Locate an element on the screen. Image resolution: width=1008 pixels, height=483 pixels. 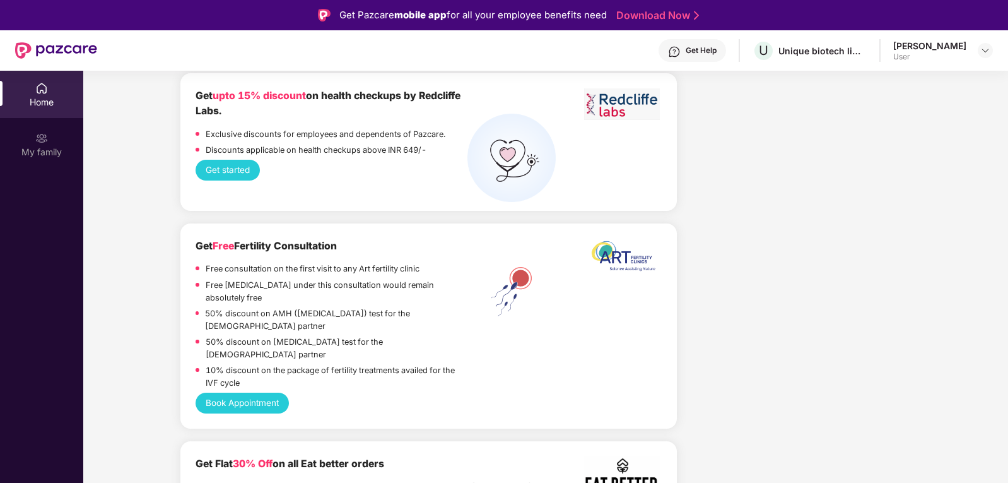
img: ART%20logo%20printable%20jpg.jpg is located at coordinates (622, 259).